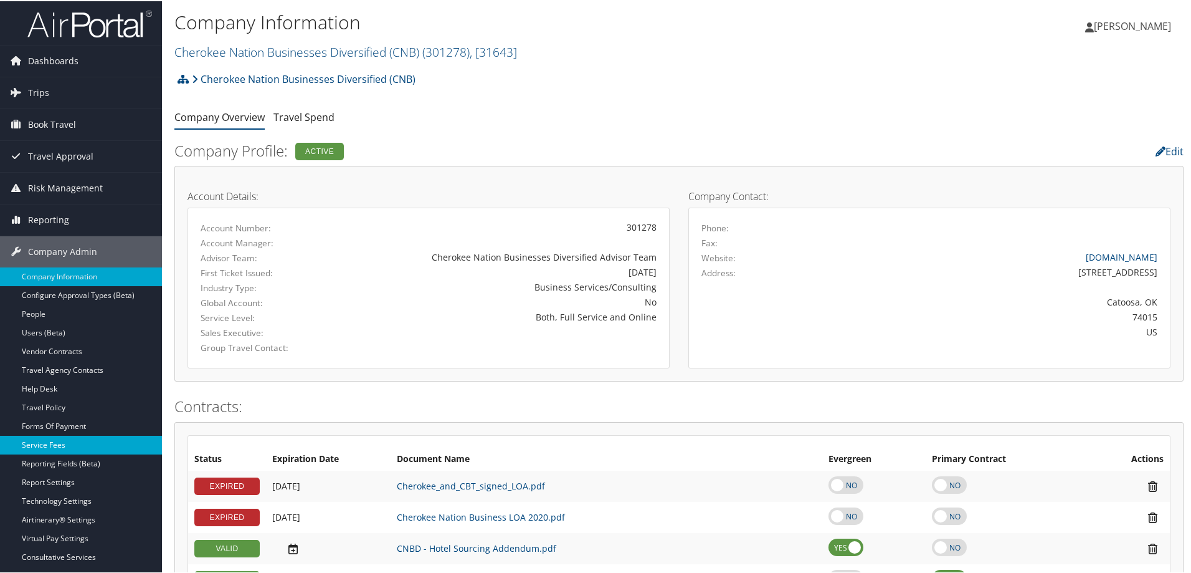  I want to click on div: 74015, so click(989, 315).